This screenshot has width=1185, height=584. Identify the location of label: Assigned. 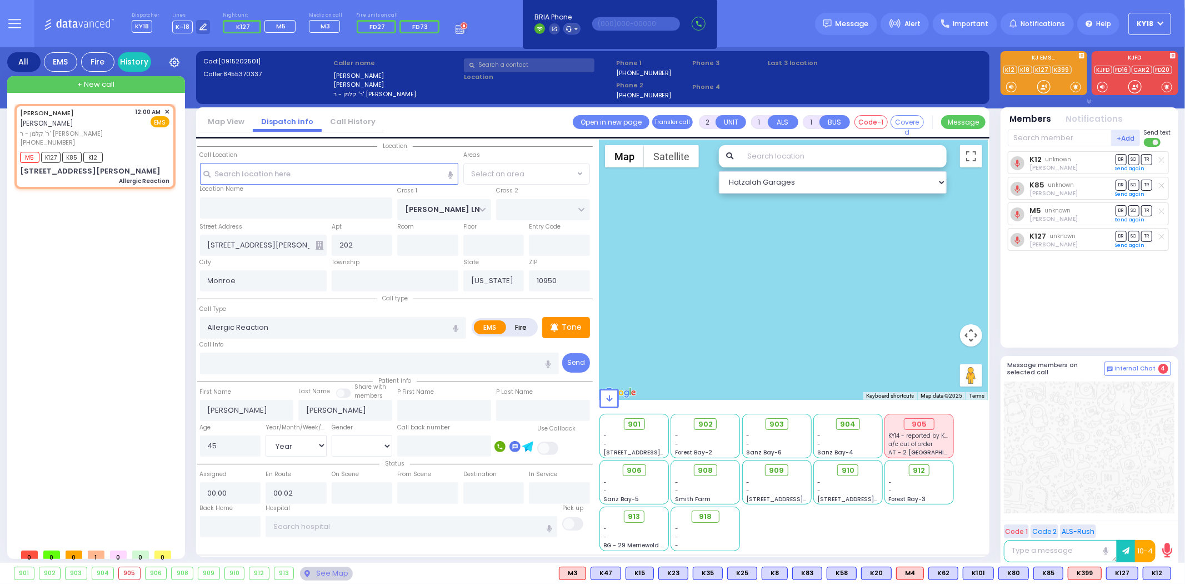
(213, 474).